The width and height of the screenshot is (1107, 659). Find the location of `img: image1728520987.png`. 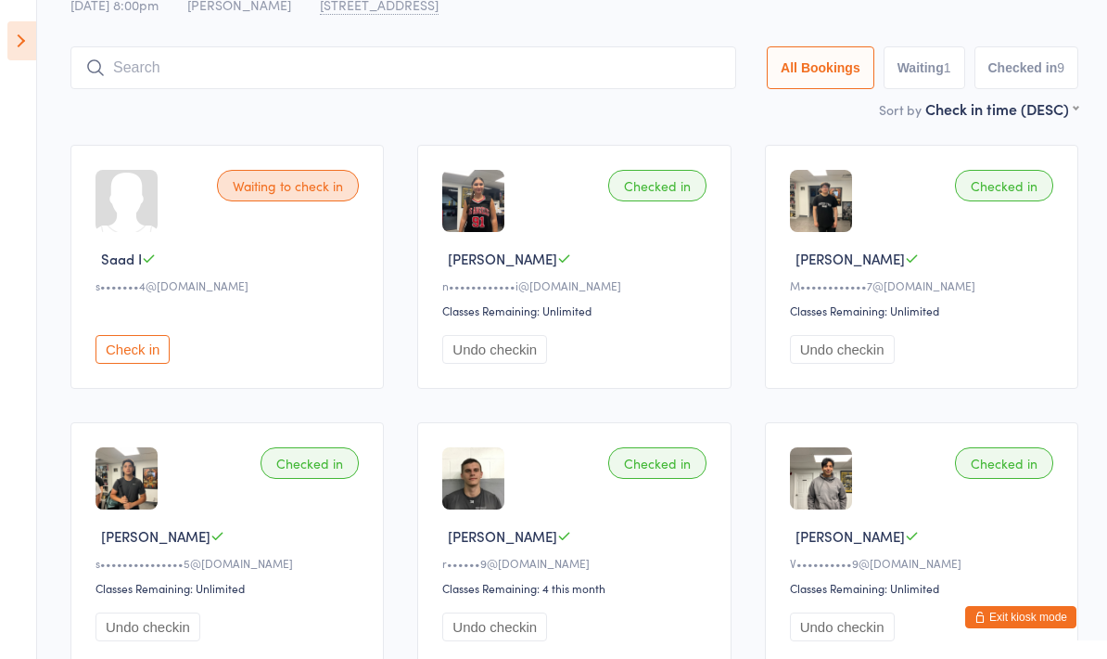

img: image1728520987.png is located at coordinates (821, 478).